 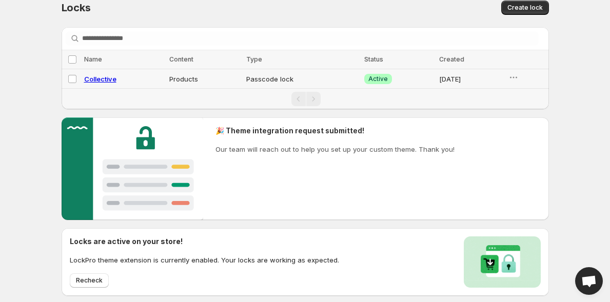 I want to click on p: Our team will reach out to help you set up your custom theme. Thank you!, so click(x=335, y=149).